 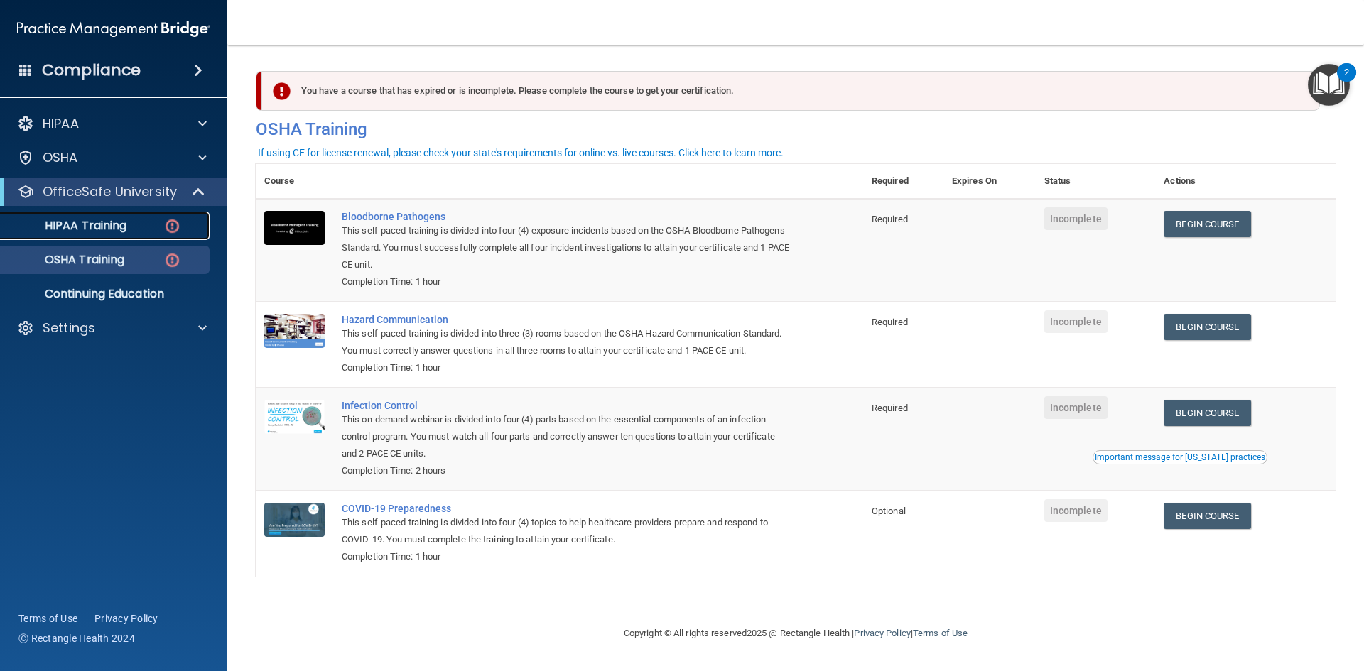 I want to click on button: If using CE for license renewal, please check your state's requirements for online vs. live cours..., so click(x=521, y=153).